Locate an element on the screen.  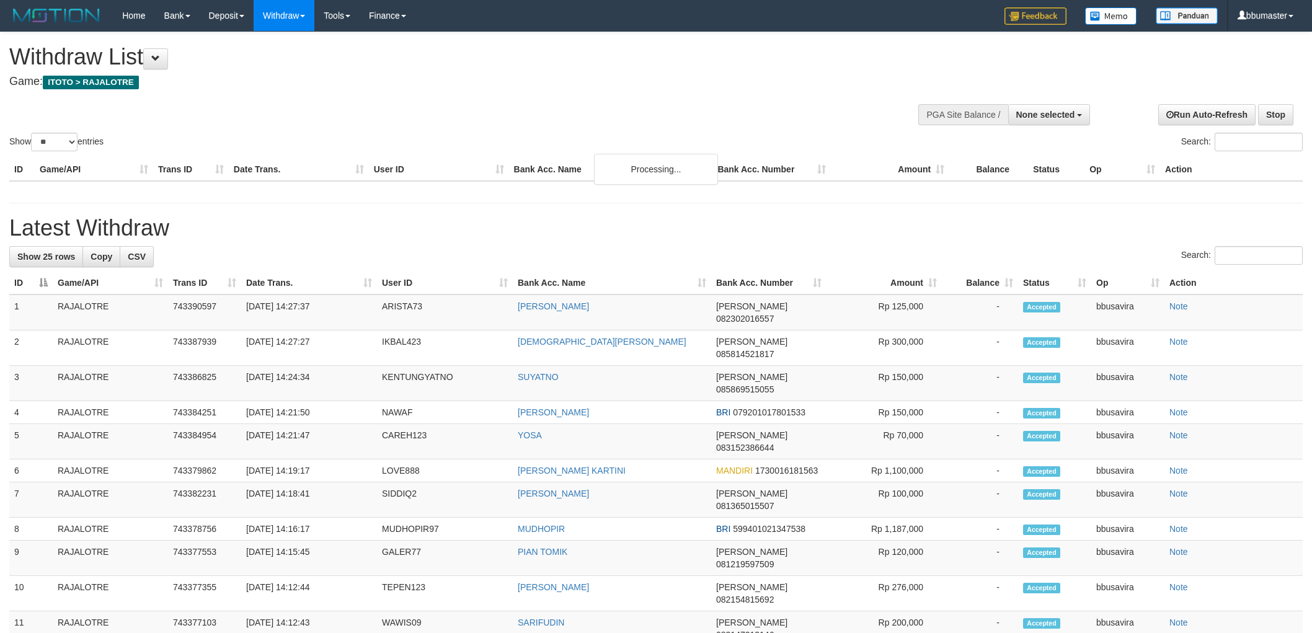
td: Rp 1,100,000 is located at coordinates (885, 471).